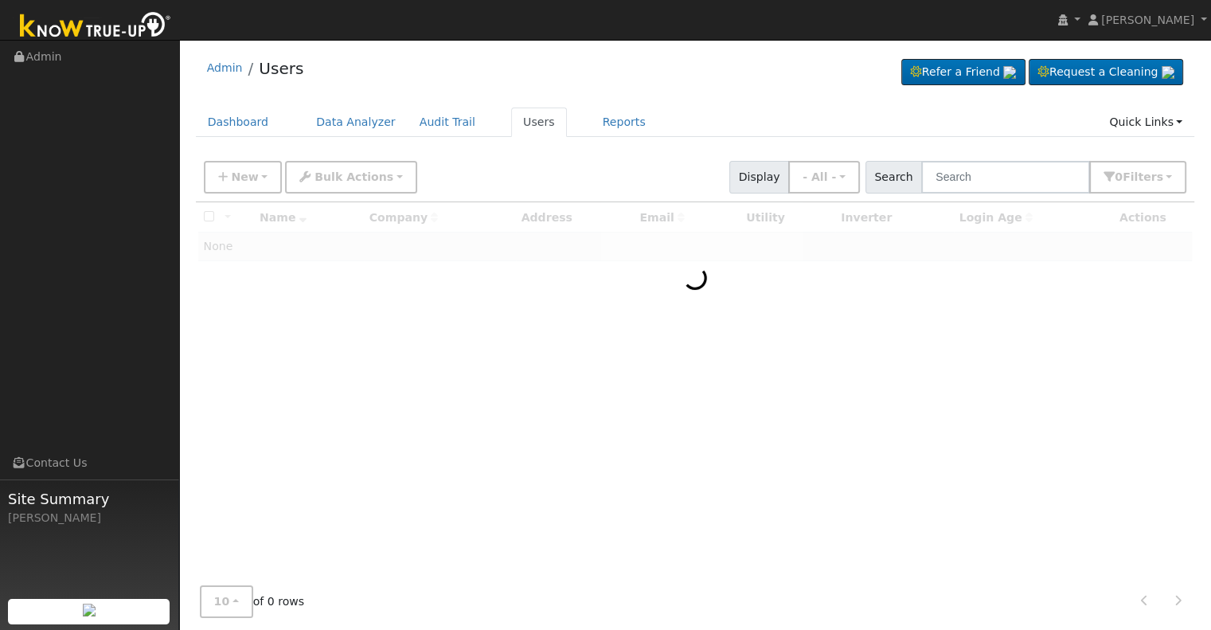 Image resolution: width=1211 pixels, height=630 pixels. Describe the element at coordinates (1106, 72) in the screenshot. I see `a: Request a Cleaning` at that location.